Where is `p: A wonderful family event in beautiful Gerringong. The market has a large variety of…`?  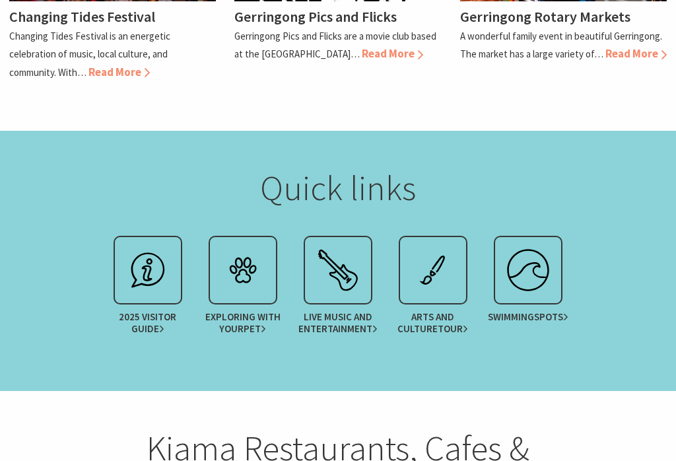
p: A wonderful family event in beautiful Gerringong. The market has a large variety of… is located at coordinates (561, 45).